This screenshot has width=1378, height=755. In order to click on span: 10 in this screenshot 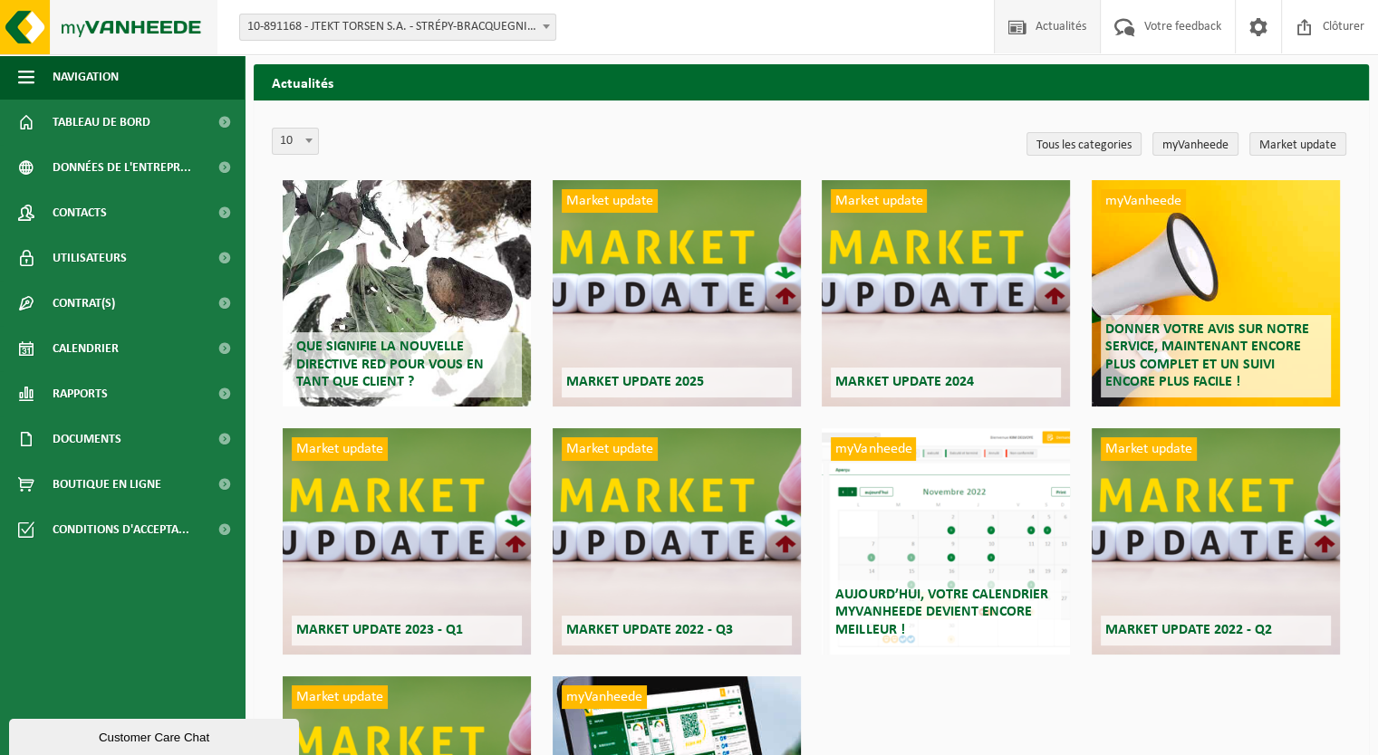, I will do `click(295, 141)`.